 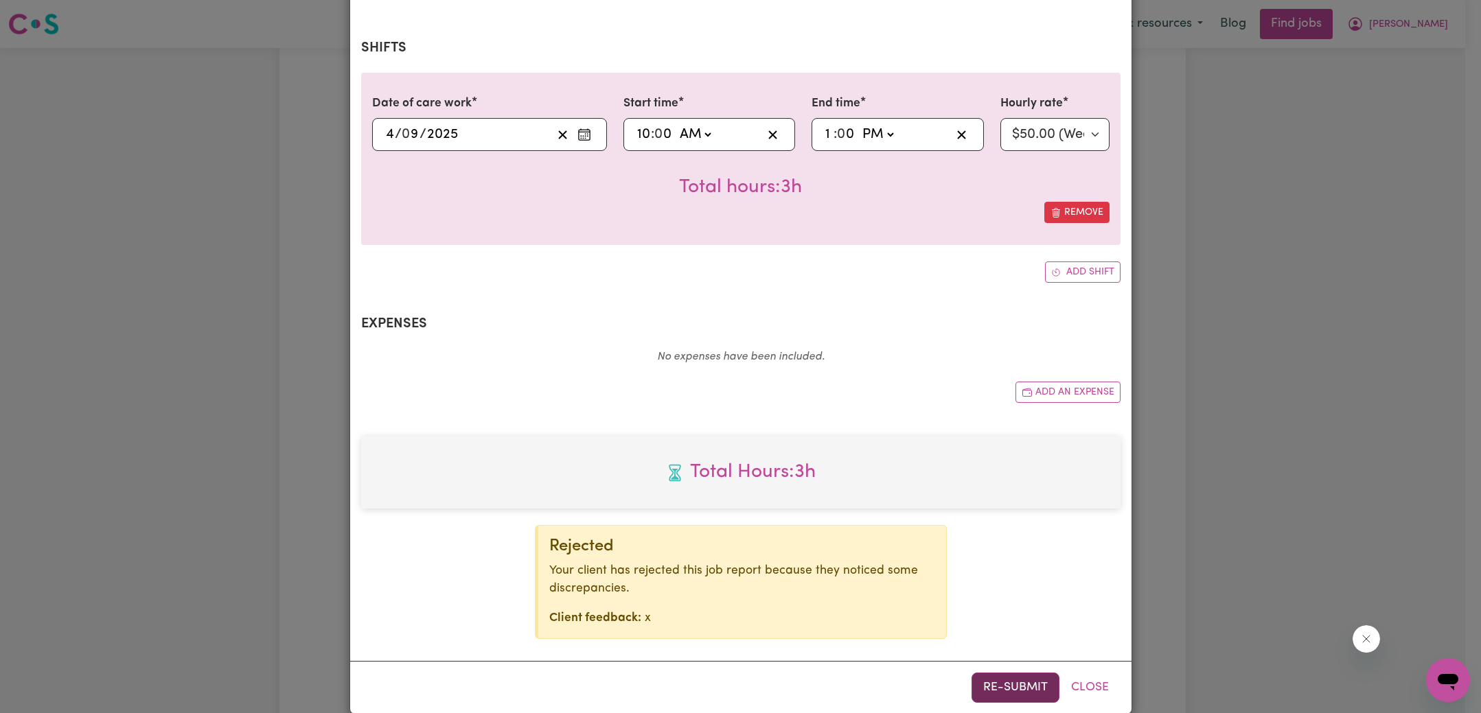 What do you see at coordinates (45, 15) in the screenshot?
I see `span: Need any help?` at bounding box center [45, 15].